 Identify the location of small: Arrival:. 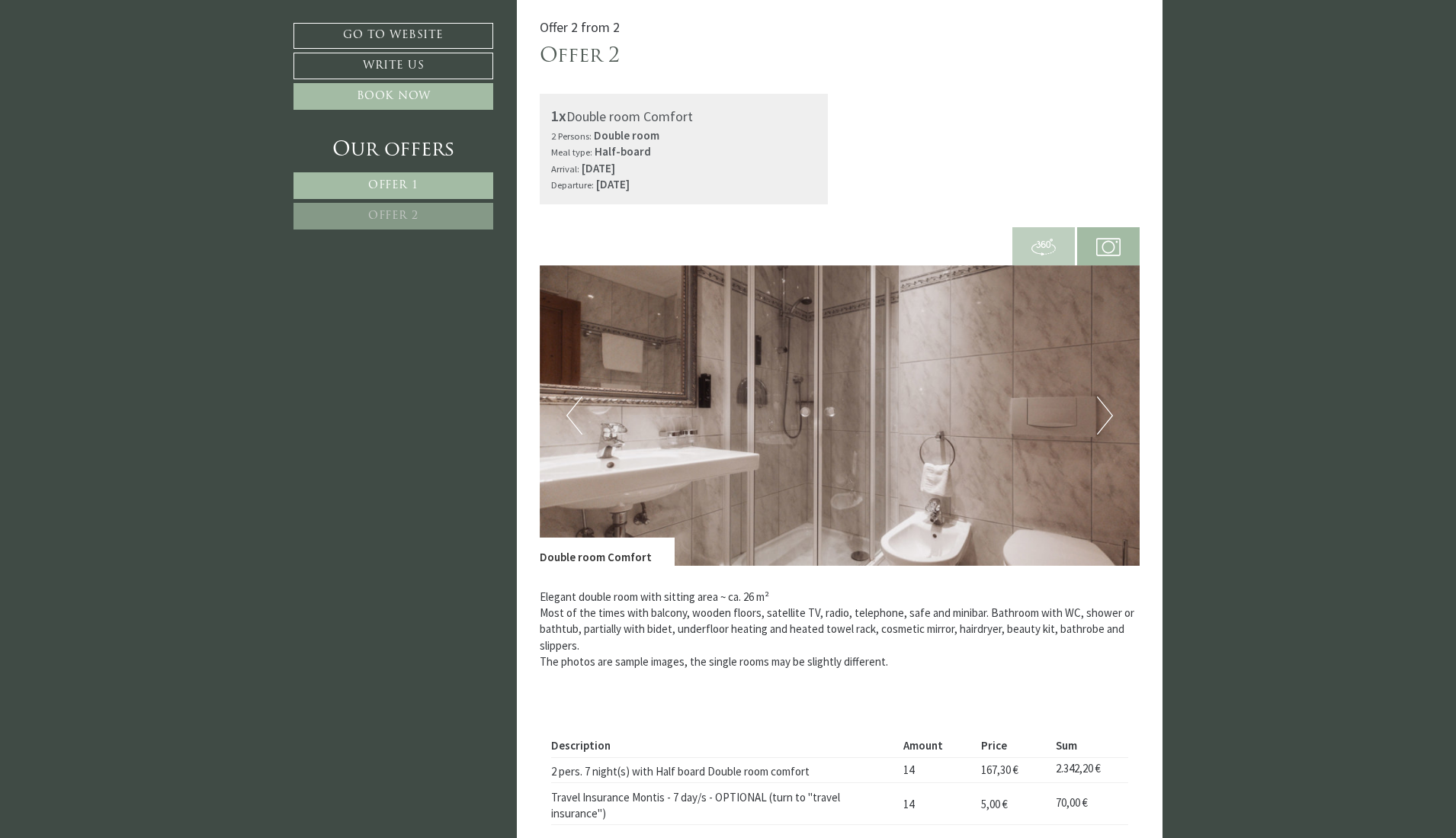
(565, 168).